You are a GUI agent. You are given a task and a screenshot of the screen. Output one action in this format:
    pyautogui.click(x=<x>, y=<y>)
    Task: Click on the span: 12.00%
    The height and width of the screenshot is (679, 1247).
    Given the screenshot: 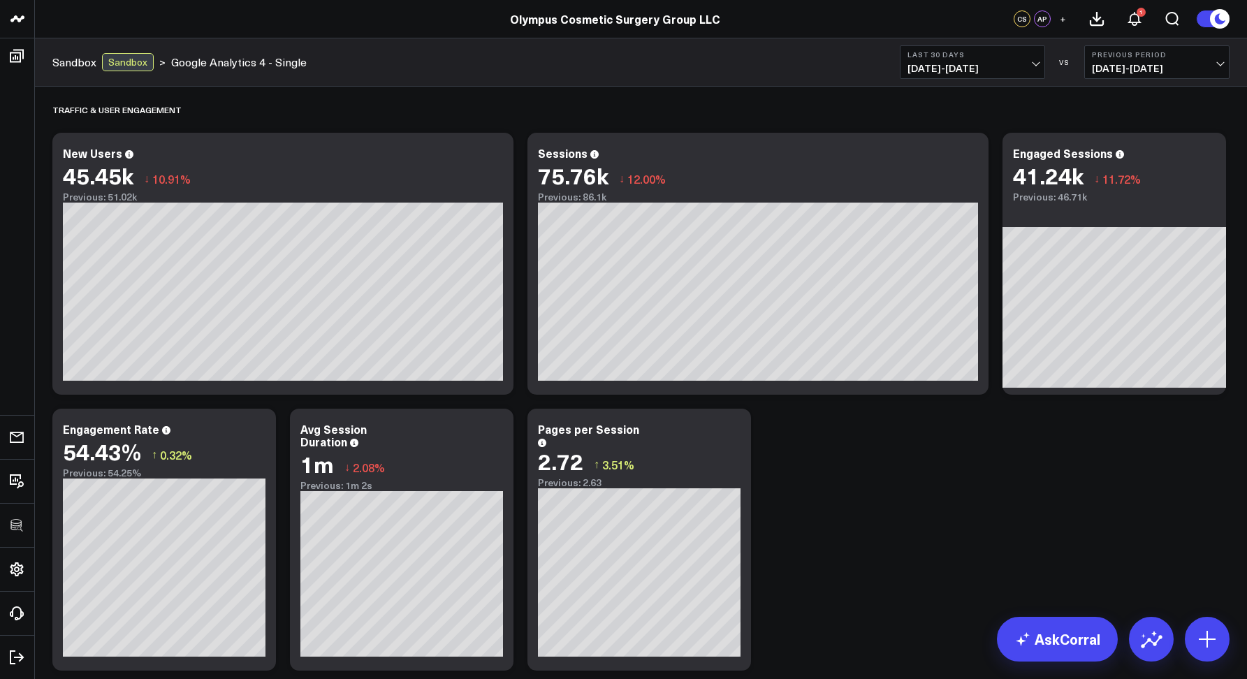 What is the action you would take?
    pyautogui.click(x=646, y=179)
    